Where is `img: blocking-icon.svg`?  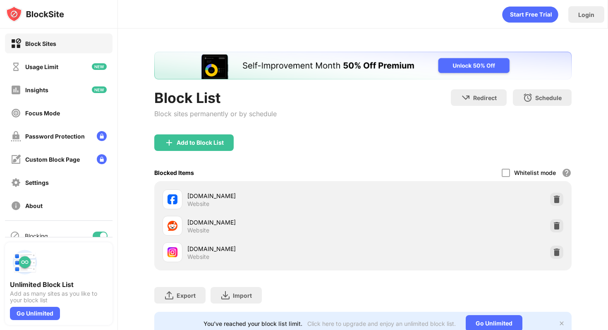 img: blocking-icon.svg is located at coordinates (15, 236).